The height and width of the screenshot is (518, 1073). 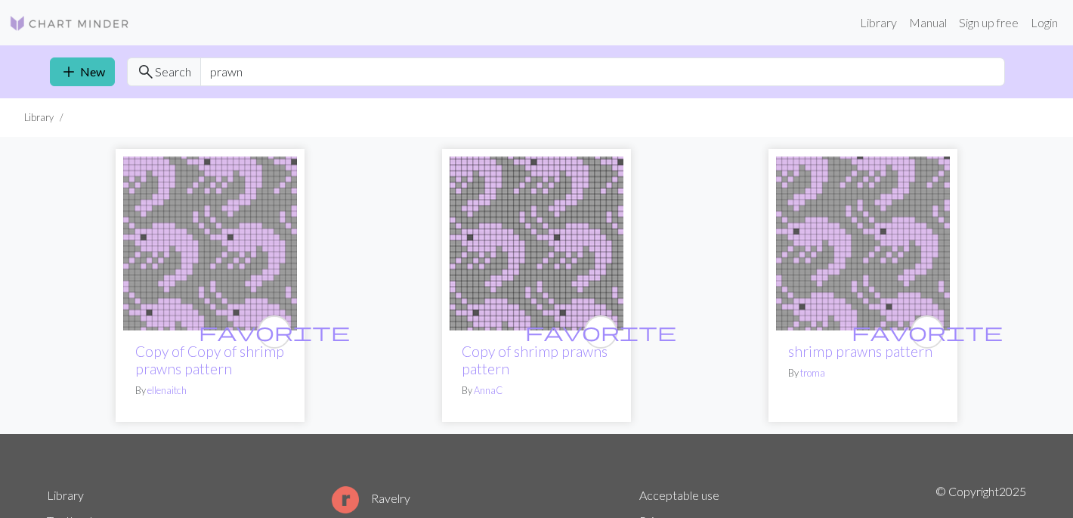 What do you see at coordinates (371, 497) in the screenshot?
I see `a: Ravelry` at bounding box center [371, 497].